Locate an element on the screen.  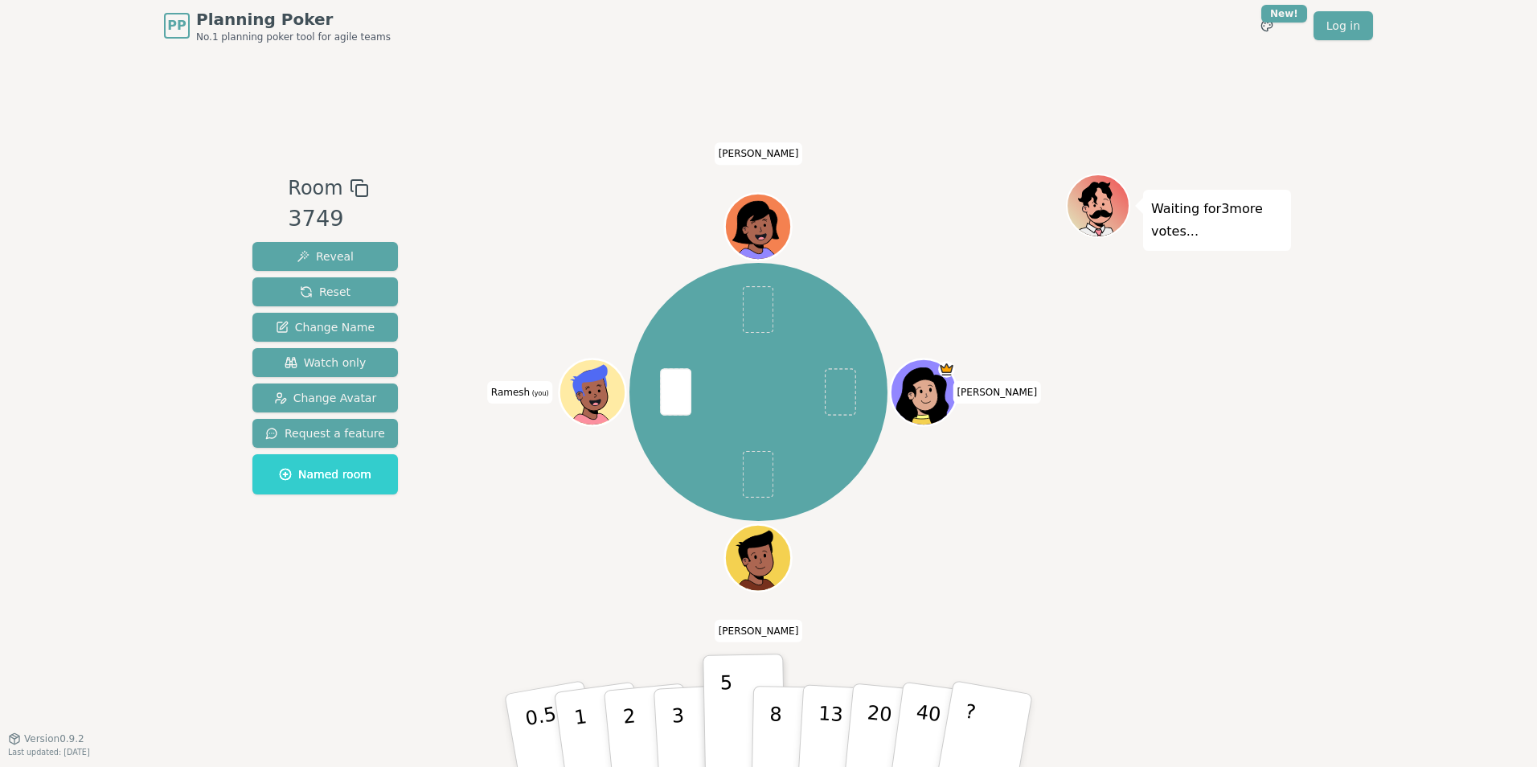
p: 5 is located at coordinates (727, 715).